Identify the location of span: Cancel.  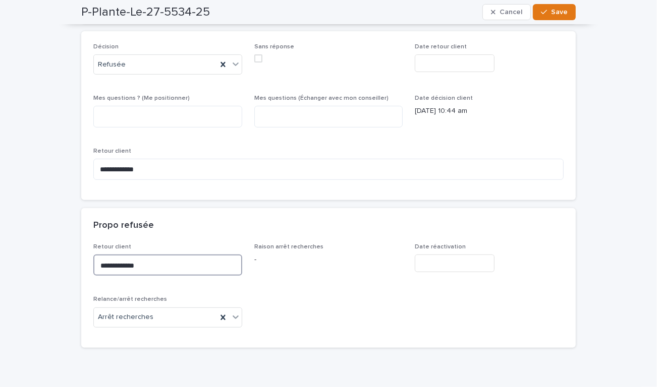
(511, 12).